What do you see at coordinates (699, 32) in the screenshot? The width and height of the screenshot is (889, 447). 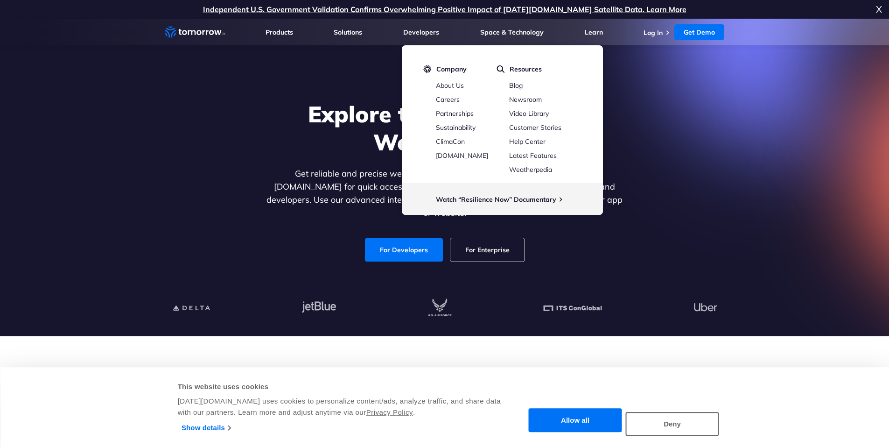 I see `a: Get Demo` at bounding box center [699, 32].